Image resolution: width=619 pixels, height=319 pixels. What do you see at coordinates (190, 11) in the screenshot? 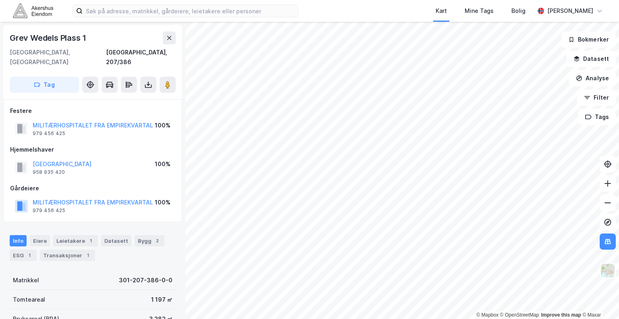
I see `input: Søk på adresse, matrikkel, gårdeiere, leietakere eller personer` at bounding box center [190, 11].